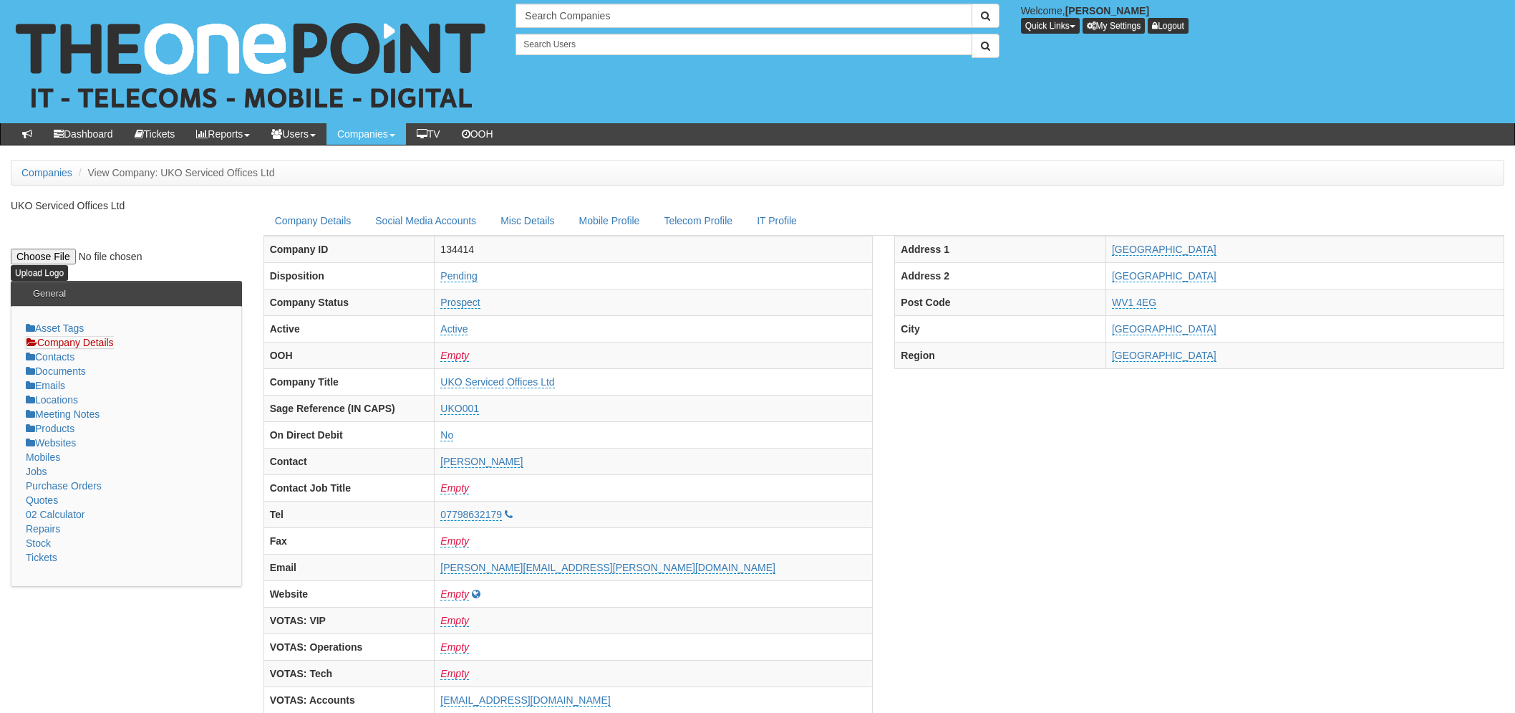 Image resolution: width=1515 pixels, height=713 pixels. What do you see at coordinates (49, 294) in the screenshot?
I see `h3: General` at bounding box center [49, 294].